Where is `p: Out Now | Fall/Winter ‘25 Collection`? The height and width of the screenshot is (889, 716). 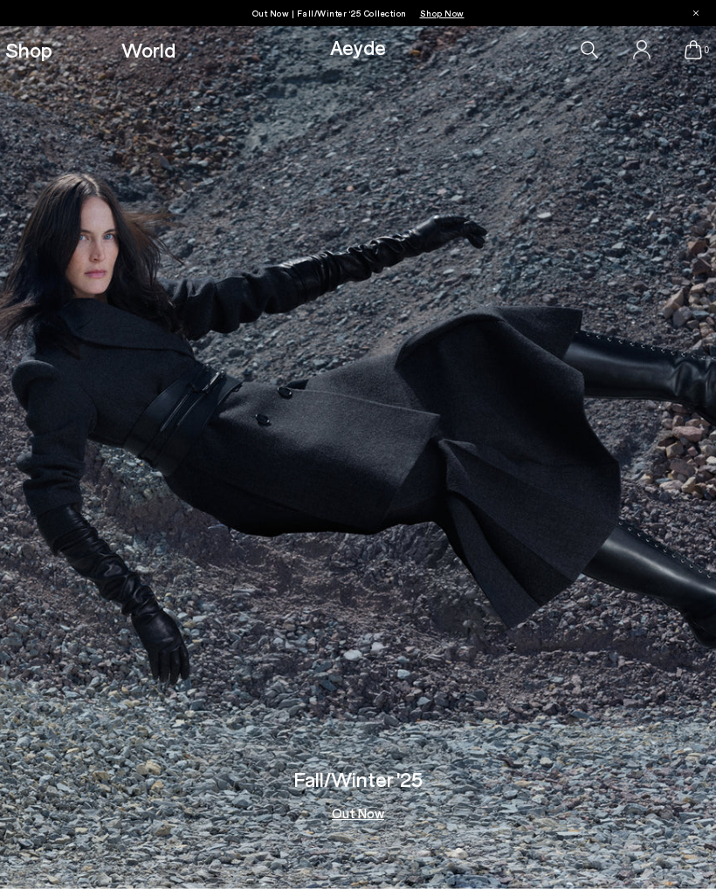
p: Out Now | Fall/Winter ‘25 Collection is located at coordinates (358, 13).